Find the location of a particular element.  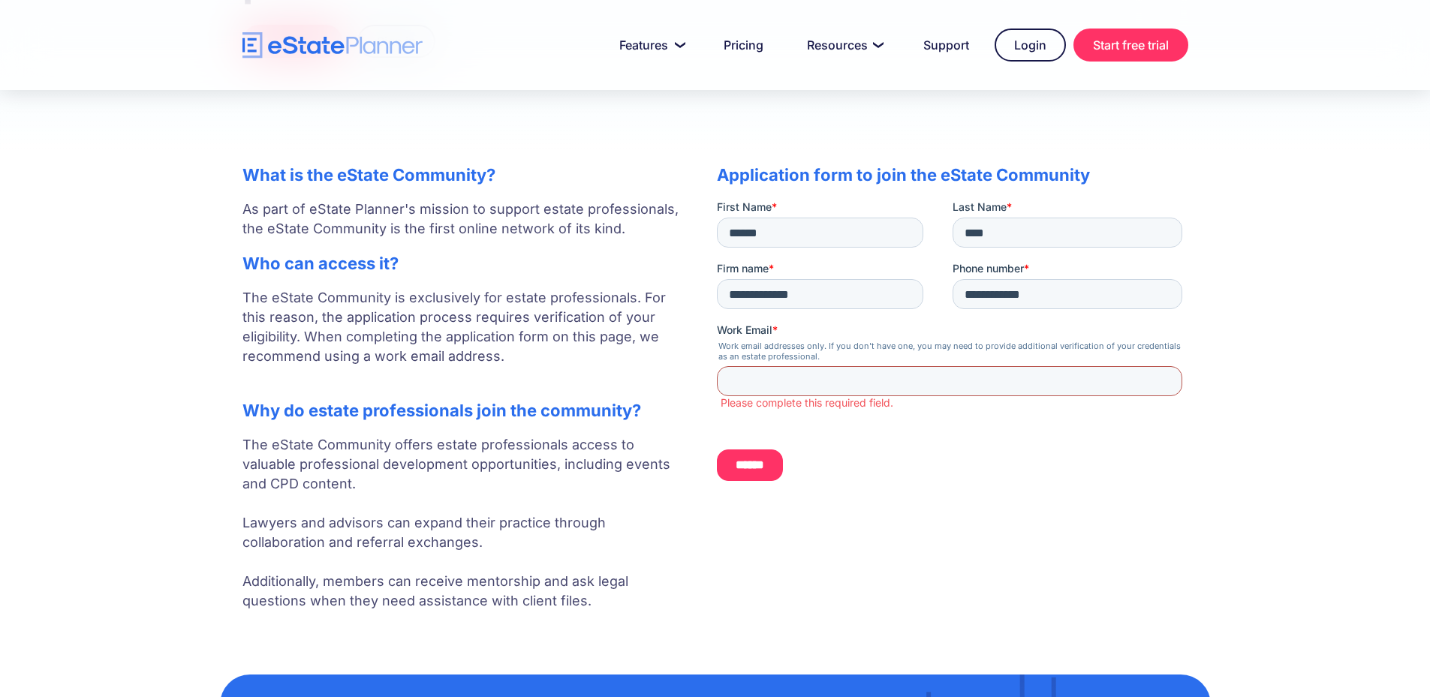

a: Login is located at coordinates (1030, 45).